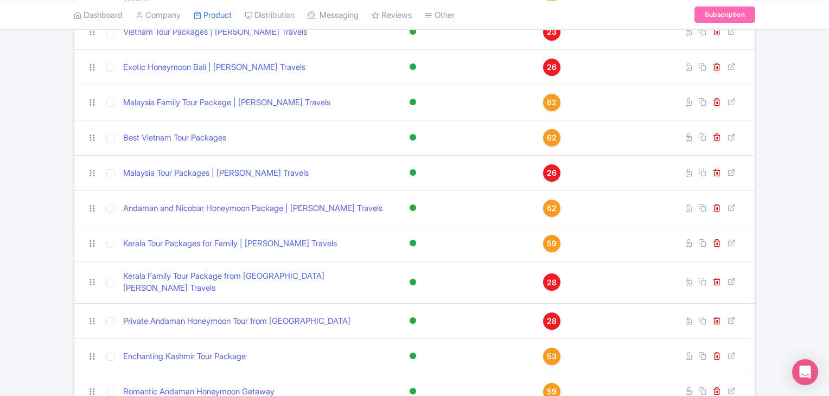  I want to click on a: 23, so click(552, 32).